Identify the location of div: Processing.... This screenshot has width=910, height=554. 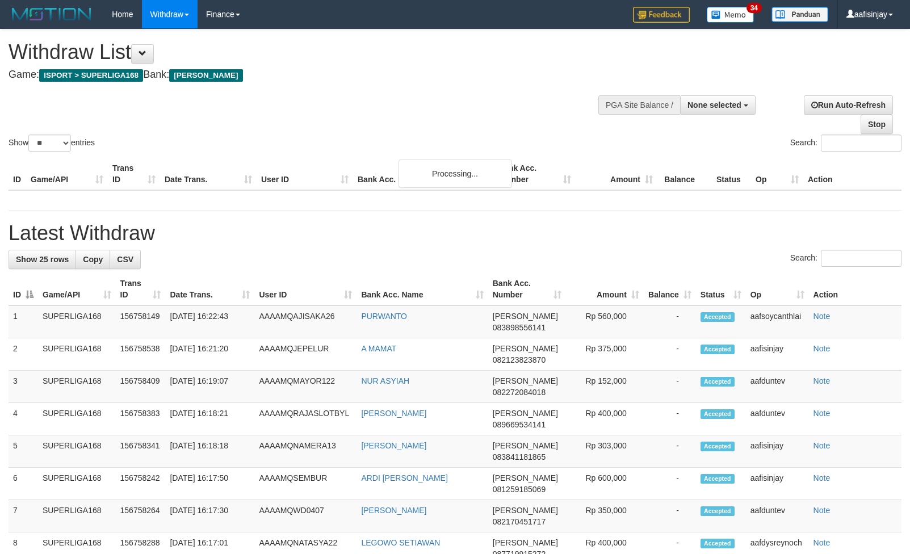
(456, 174).